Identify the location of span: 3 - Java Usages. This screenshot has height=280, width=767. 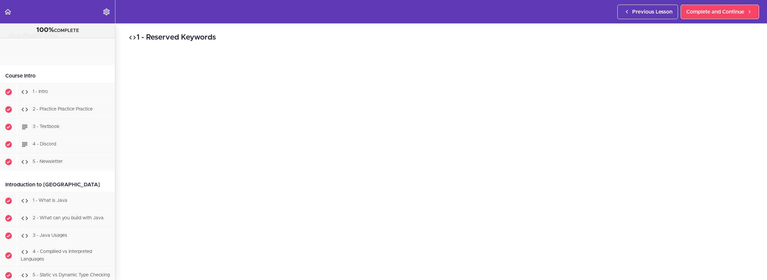
(50, 235).